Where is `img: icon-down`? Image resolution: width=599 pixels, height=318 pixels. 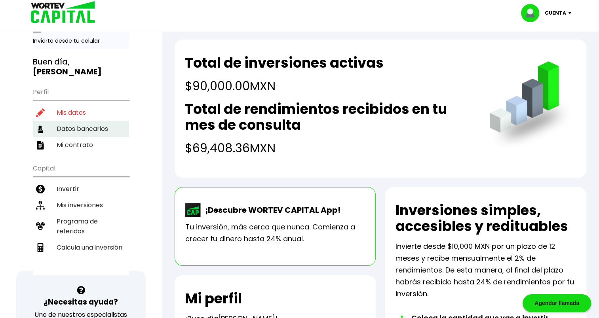
img: icon-down is located at coordinates (571, 13).